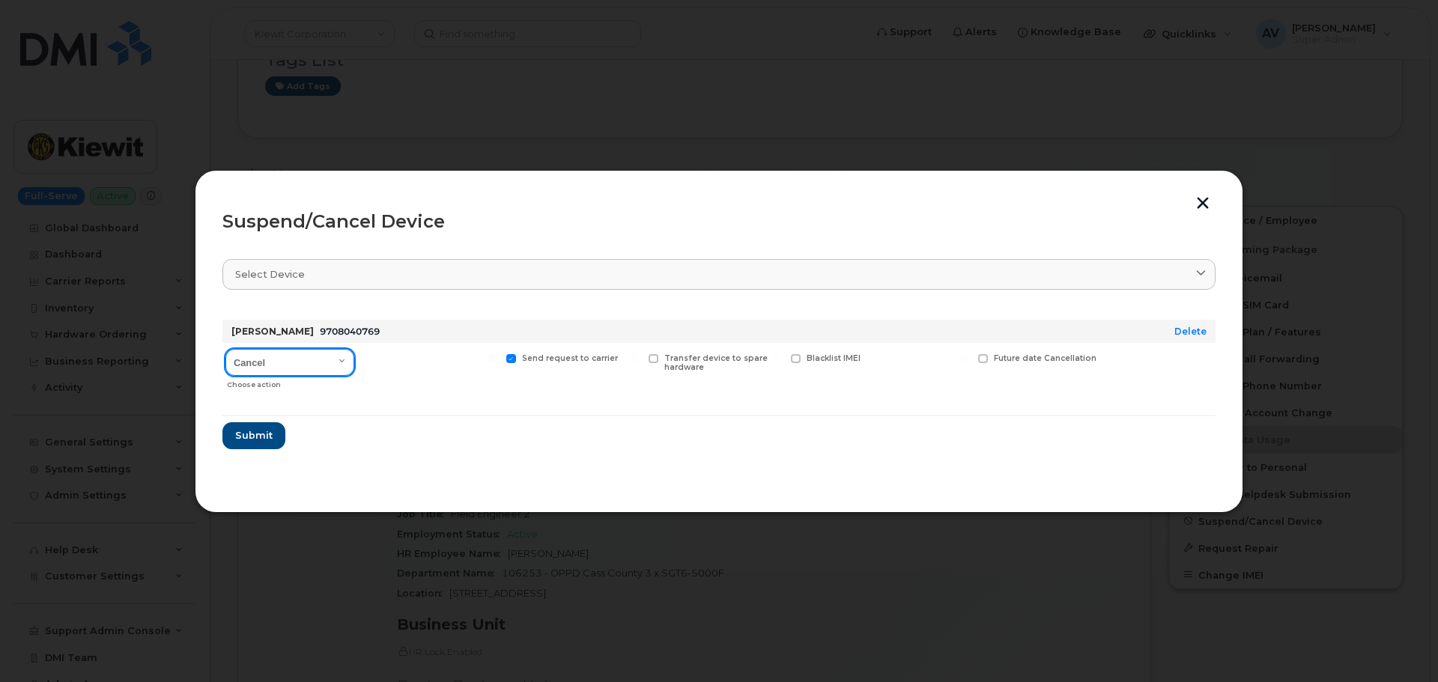 The image size is (1438, 682). What do you see at coordinates (270, 274) in the screenshot?
I see `span: Select device` at bounding box center [270, 274].